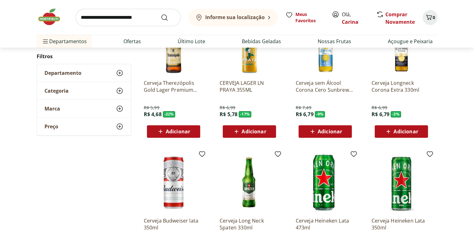 Image resolution: width=474 pixels, height=231 pixels. Describe the element at coordinates (325, 183) in the screenshot. I see `img: Cerveja Heineken Lata 473ml` at that location.